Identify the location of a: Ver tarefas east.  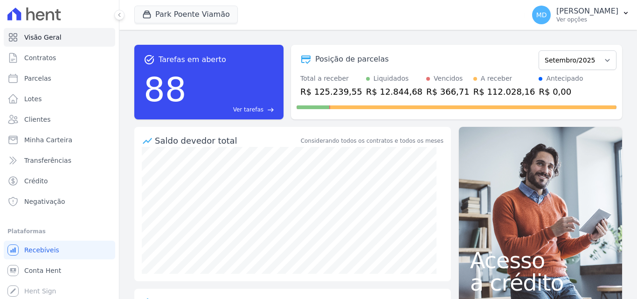
(232, 110).